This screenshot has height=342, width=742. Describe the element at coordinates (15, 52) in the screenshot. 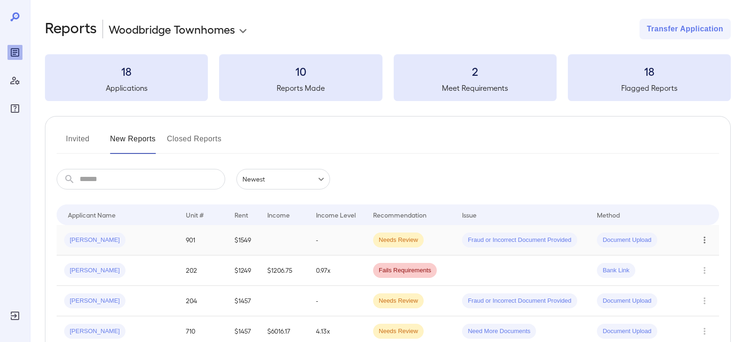

I see `div: Reports` at that location.